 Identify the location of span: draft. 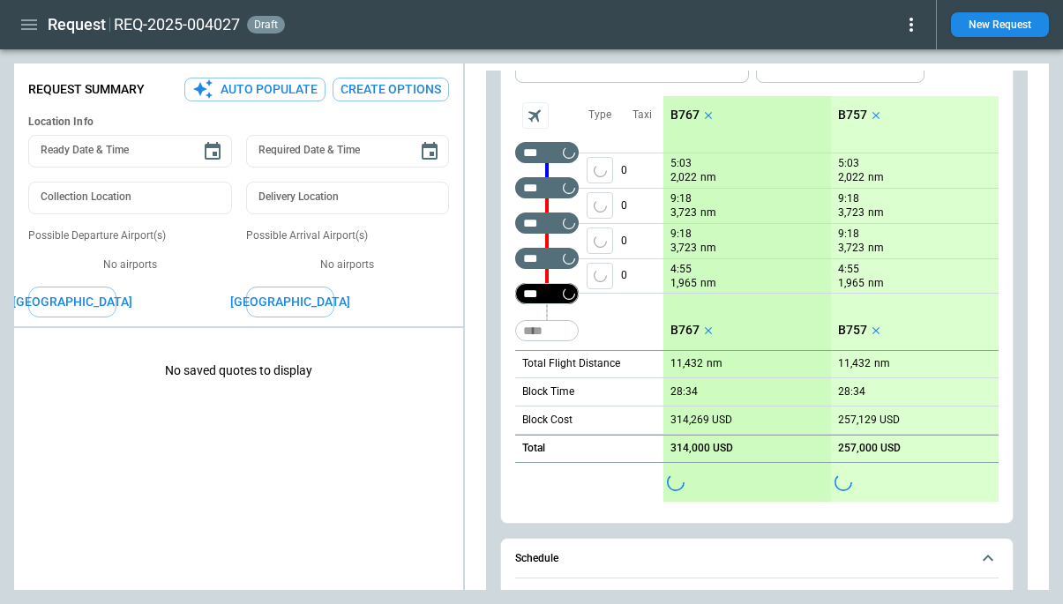
(266, 25).